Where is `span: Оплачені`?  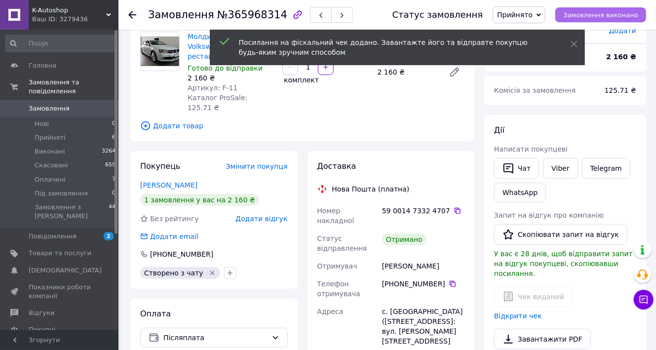 span: Оплачені is located at coordinates (50, 180).